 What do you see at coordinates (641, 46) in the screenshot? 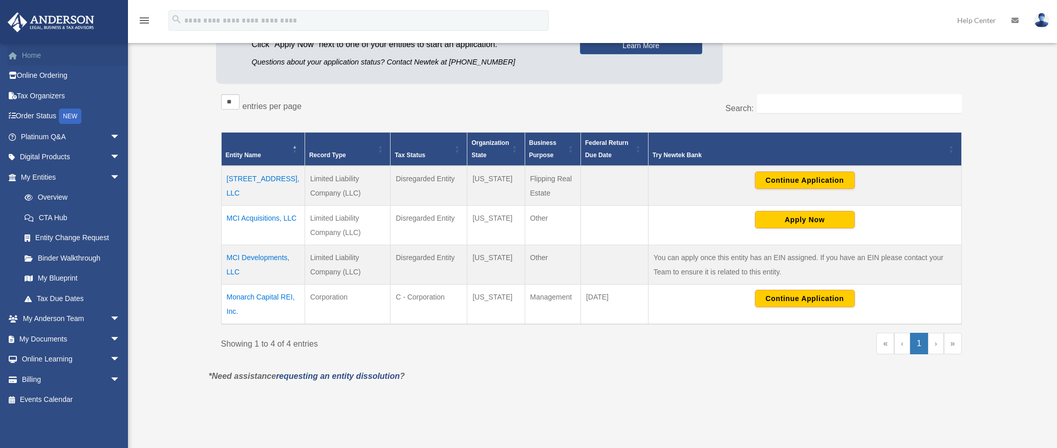
I see `a: Learn More` at bounding box center [641, 46].